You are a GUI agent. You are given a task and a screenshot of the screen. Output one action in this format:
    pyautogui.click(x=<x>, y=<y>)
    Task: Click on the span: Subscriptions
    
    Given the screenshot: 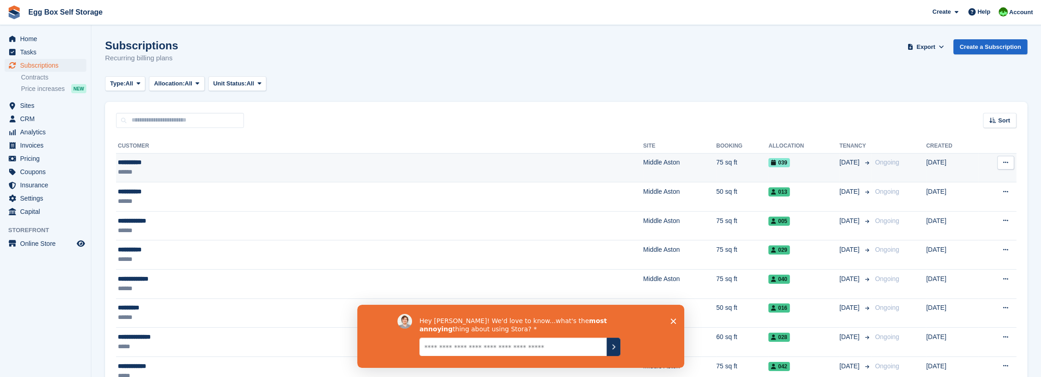 What is the action you would take?
    pyautogui.click(x=48, y=65)
    